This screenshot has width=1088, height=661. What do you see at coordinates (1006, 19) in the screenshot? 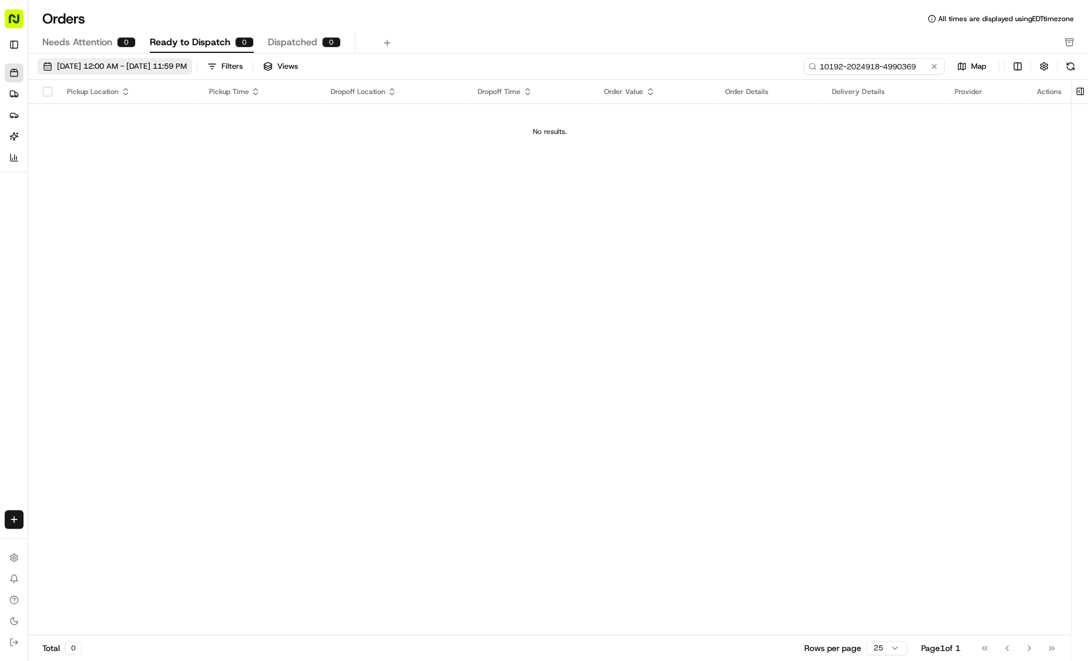
I see `span: All times are displayed using EDT timezone` at bounding box center [1006, 19].